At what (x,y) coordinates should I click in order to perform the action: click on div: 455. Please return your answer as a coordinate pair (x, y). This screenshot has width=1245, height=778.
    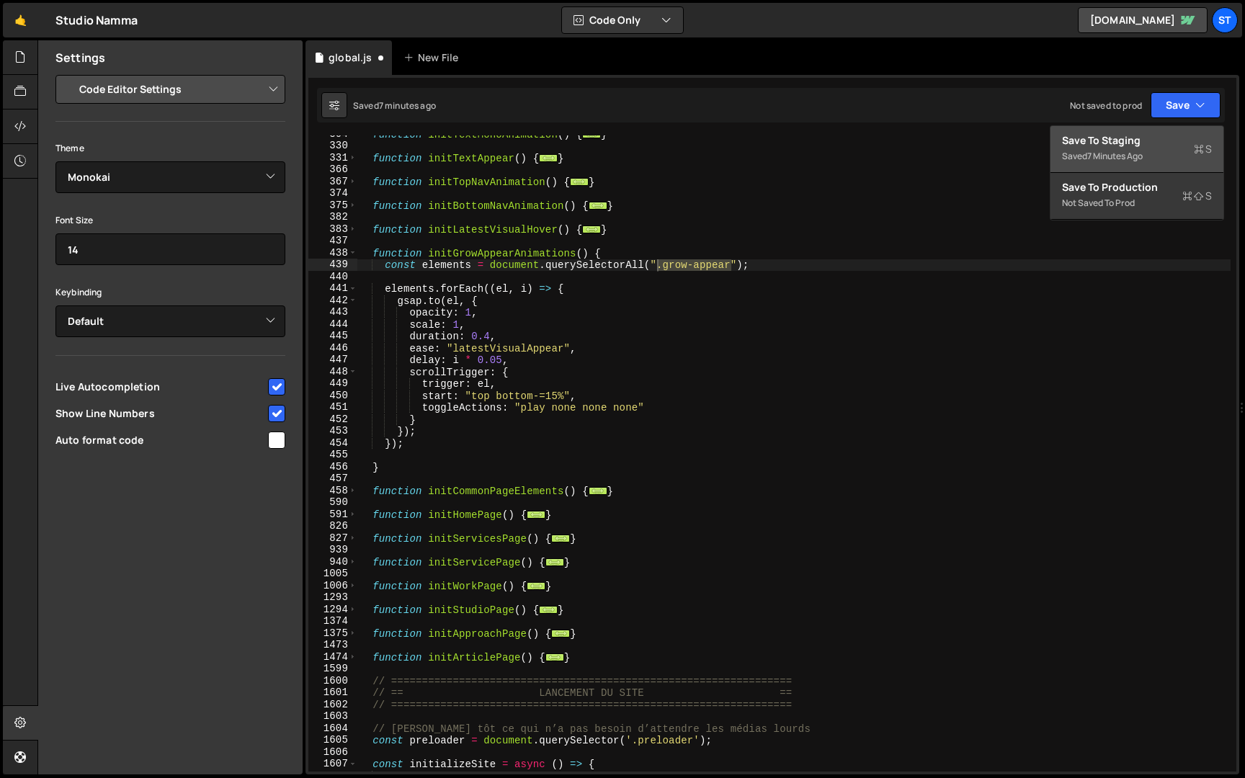
    Looking at the image, I should click on (333, 455).